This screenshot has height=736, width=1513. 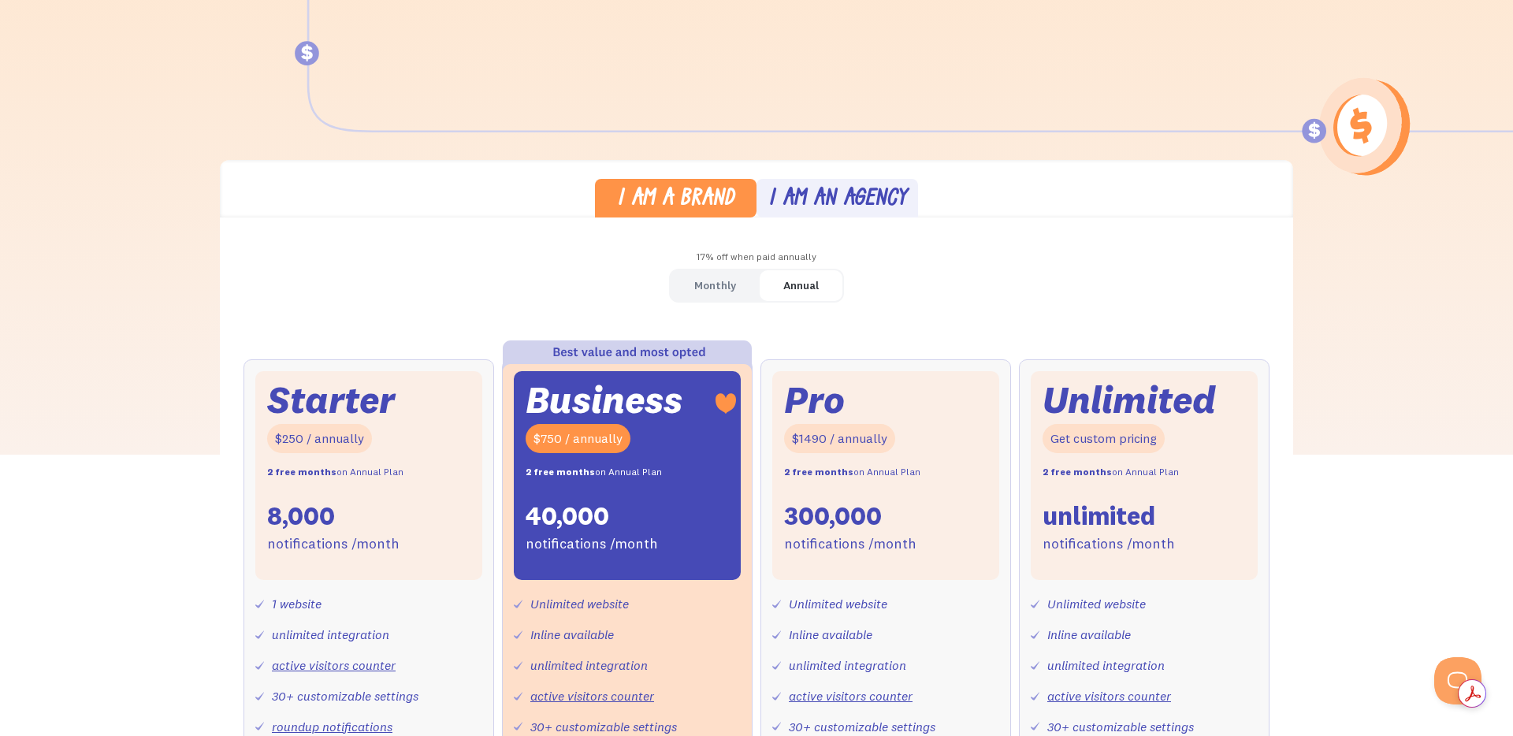 I want to click on div: 300,000, so click(x=833, y=516).